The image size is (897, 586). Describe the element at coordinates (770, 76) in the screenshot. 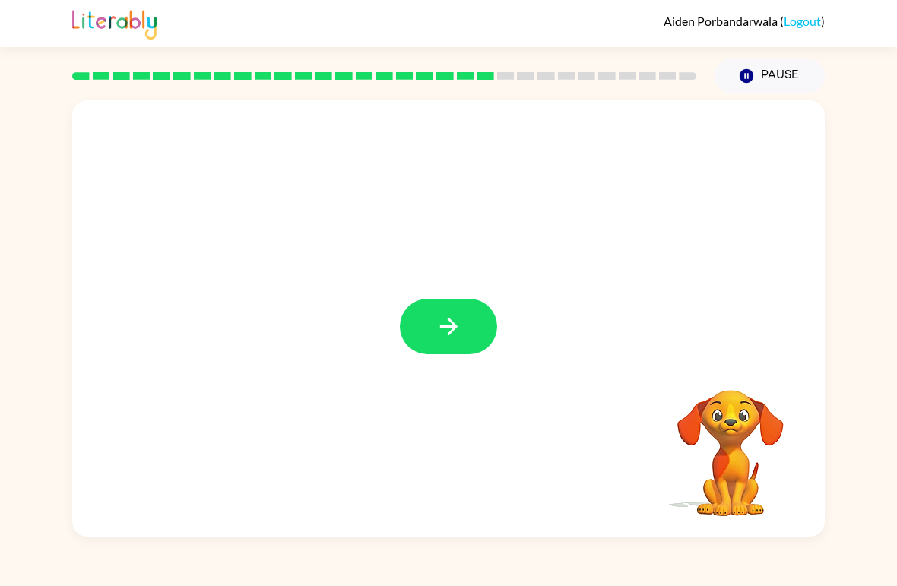

I see `button: Pause` at that location.